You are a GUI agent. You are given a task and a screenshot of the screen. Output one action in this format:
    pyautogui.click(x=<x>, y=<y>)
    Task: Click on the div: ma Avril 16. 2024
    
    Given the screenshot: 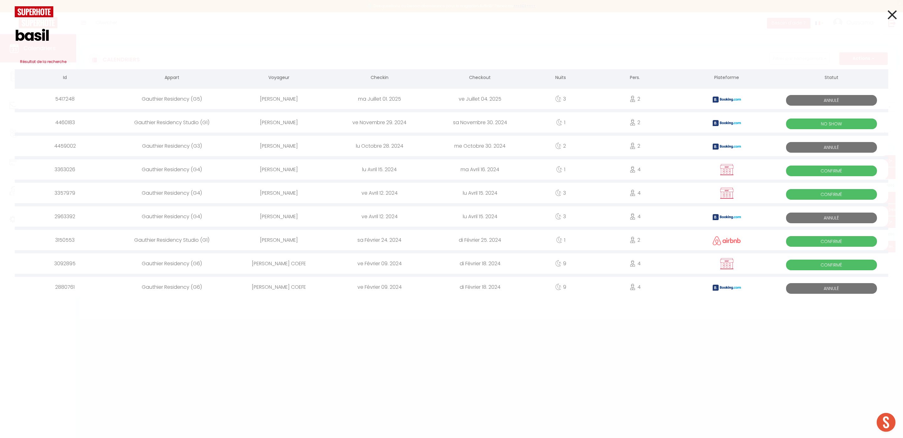 What is the action you would take?
    pyautogui.click(x=480, y=169)
    